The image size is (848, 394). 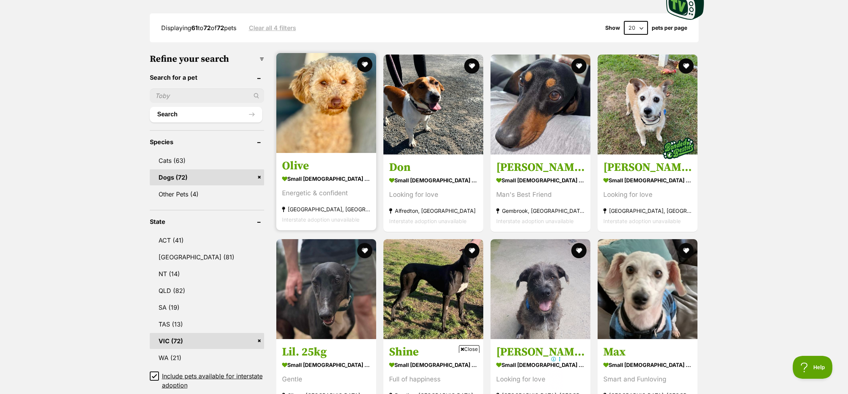 What do you see at coordinates (647, 289) in the screenshot?
I see `img: Max - Maltese Dog` at bounding box center [647, 289].